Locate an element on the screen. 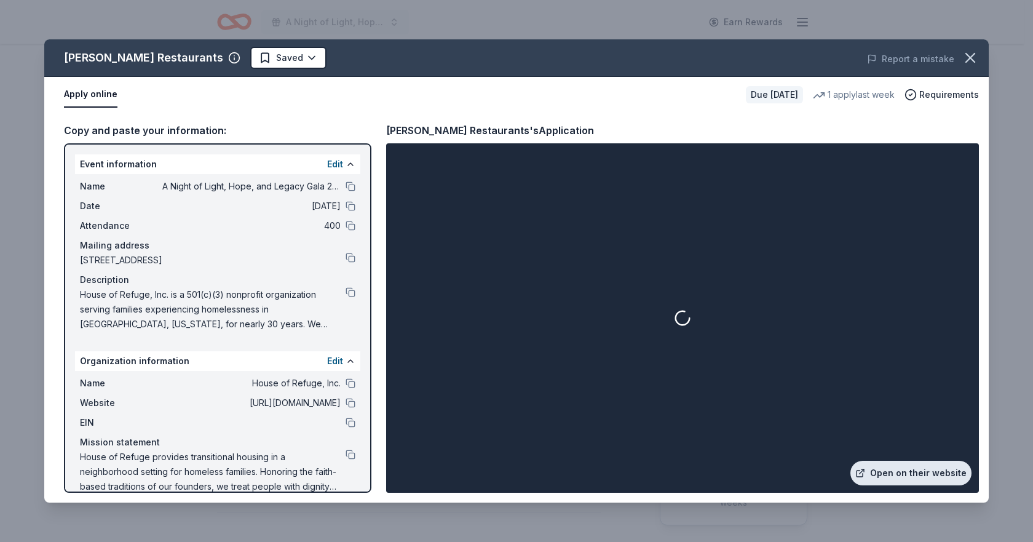 Image resolution: width=1033 pixels, height=542 pixels. span: Website is located at coordinates (121, 403).